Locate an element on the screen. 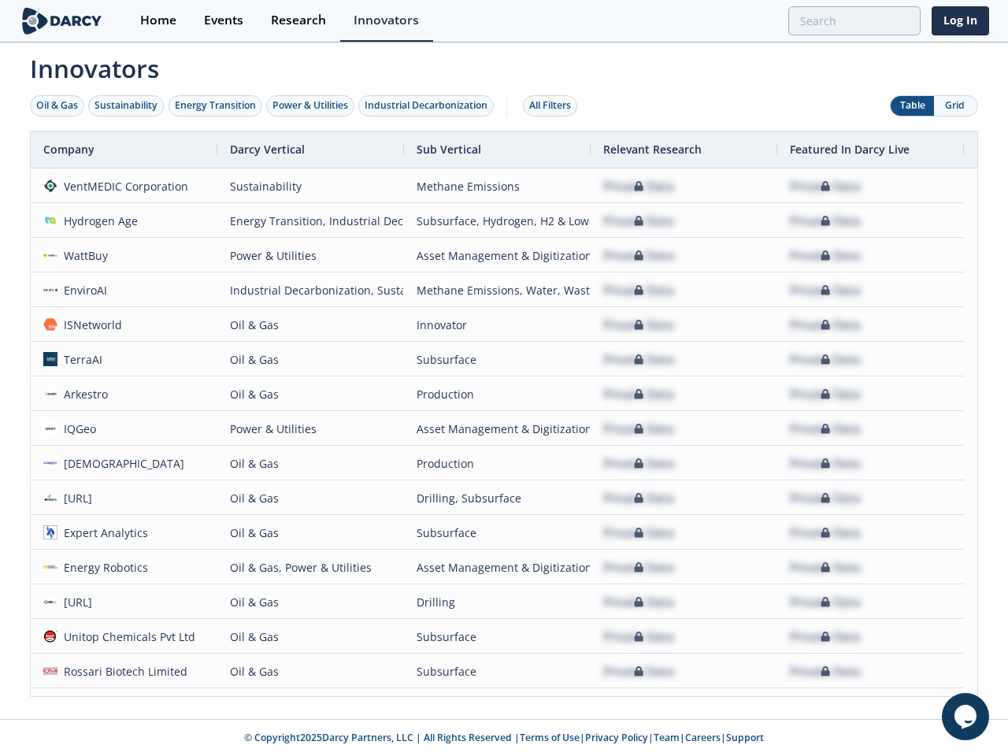 This screenshot has width=1008, height=756. img: d7de9a7f-56bb-4078-a681-4fbb194b1cab is located at coordinates (50, 567).